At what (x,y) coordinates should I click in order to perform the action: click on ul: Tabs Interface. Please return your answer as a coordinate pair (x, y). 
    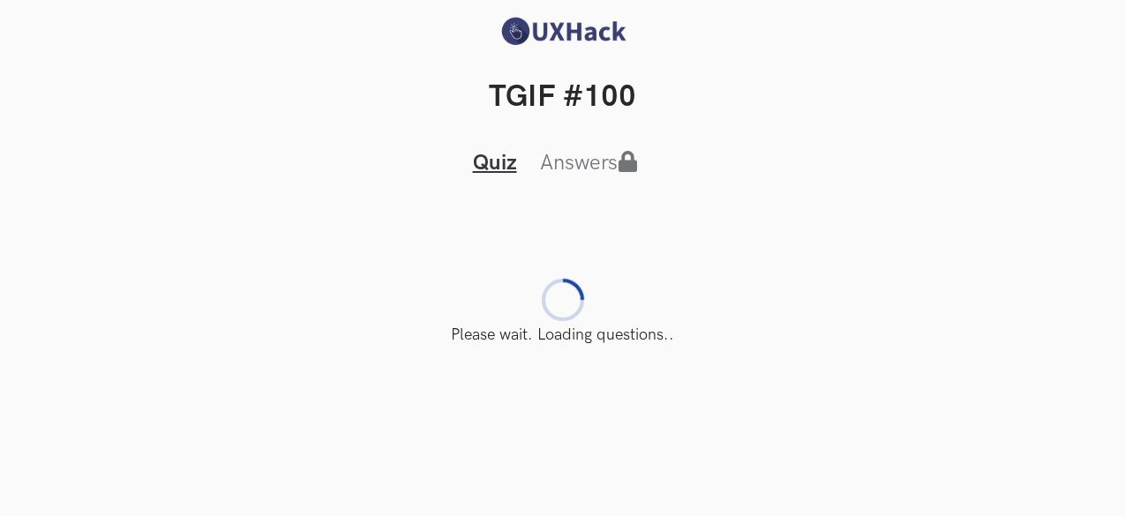
    Looking at the image, I should click on (563, 146).